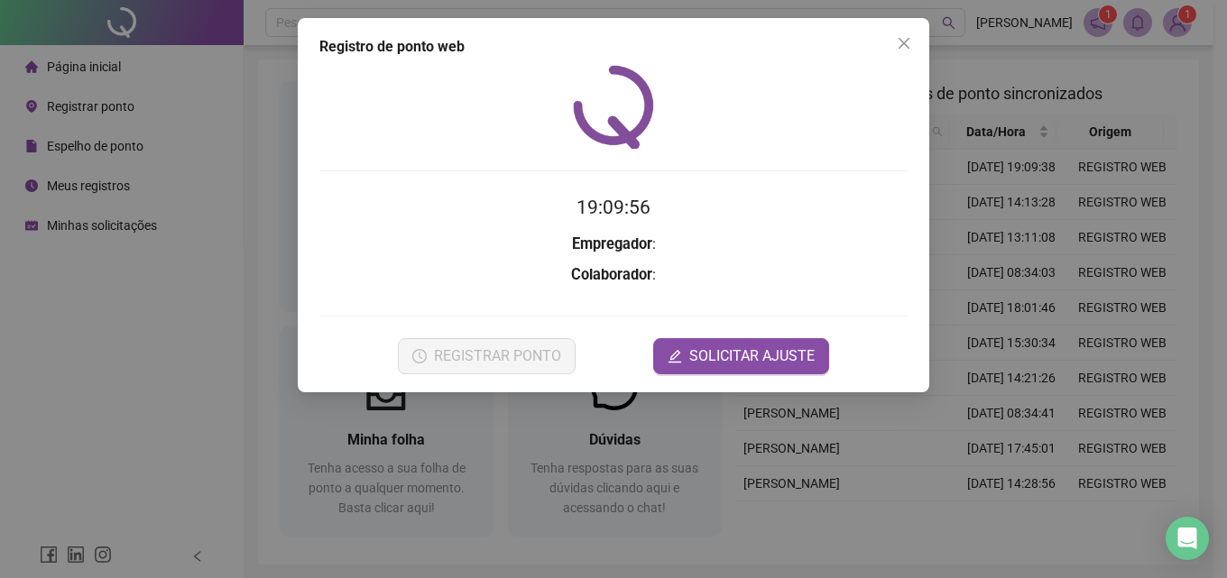  I want to click on img: QRPoint, so click(614, 106).